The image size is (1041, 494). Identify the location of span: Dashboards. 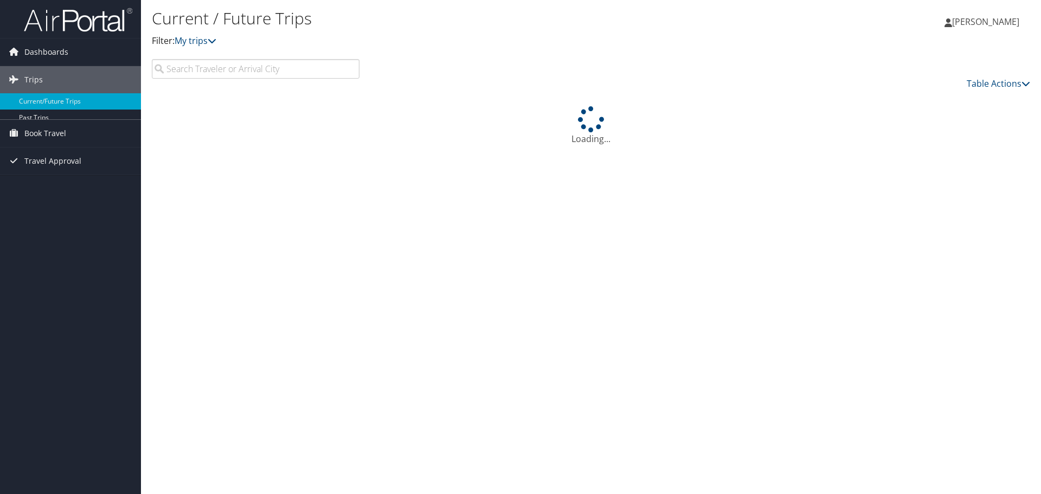
(46, 52).